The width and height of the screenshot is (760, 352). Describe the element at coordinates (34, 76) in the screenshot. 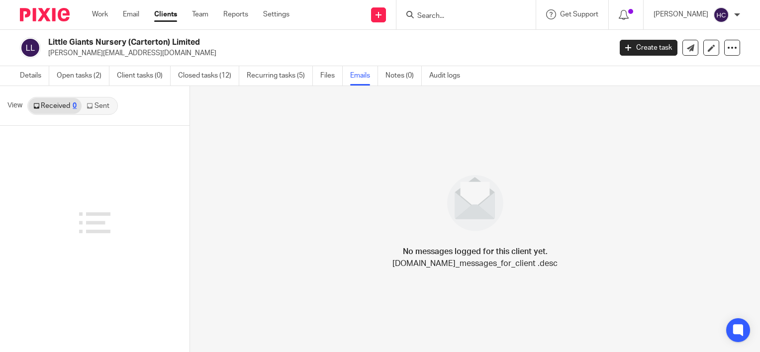

I see `a: Details` at that location.